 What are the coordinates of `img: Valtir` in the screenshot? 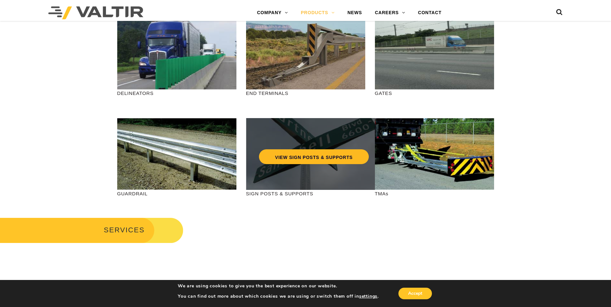 It's located at (96, 13).